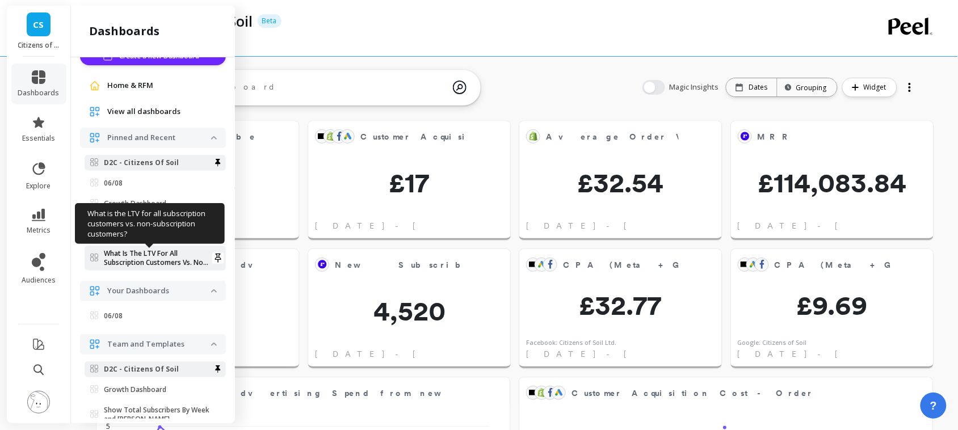 The image size is (958, 430). Describe the element at coordinates (39, 402) in the screenshot. I see `img: profile picture` at that location.